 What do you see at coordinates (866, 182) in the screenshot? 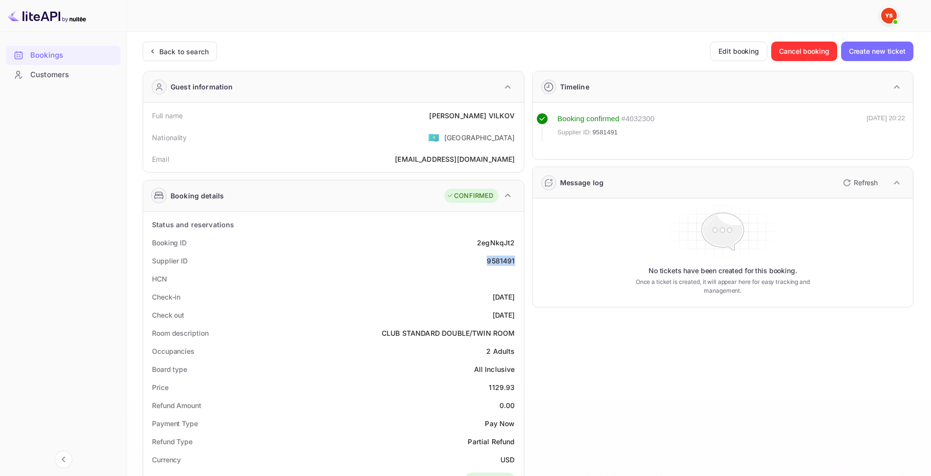
I see `p: Refresh` at bounding box center [866, 182].